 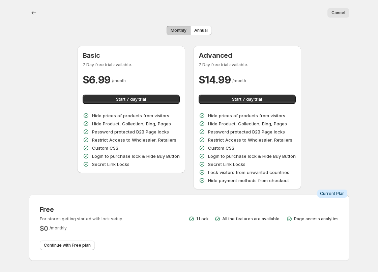 What do you see at coordinates (338, 13) in the screenshot?
I see `button: Cancel` at bounding box center [338, 13].